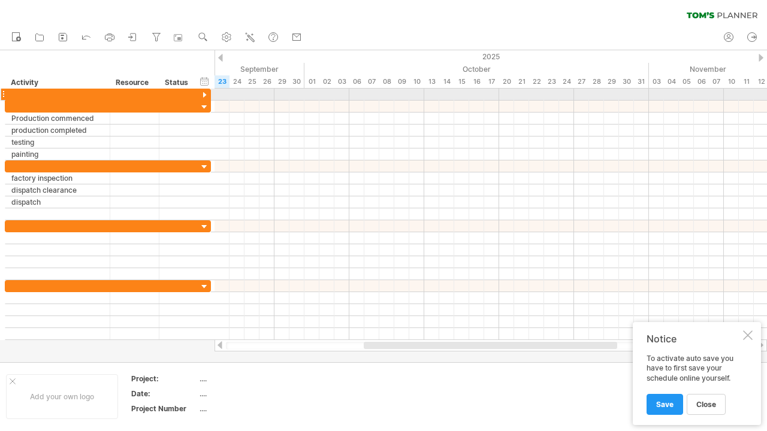 Image resolution: width=767 pixels, height=431 pixels. What do you see at coordinates (716, 81) in the screenshot?
I see `div: Friday, 7 November 2025` at bounding box center [716, 81].